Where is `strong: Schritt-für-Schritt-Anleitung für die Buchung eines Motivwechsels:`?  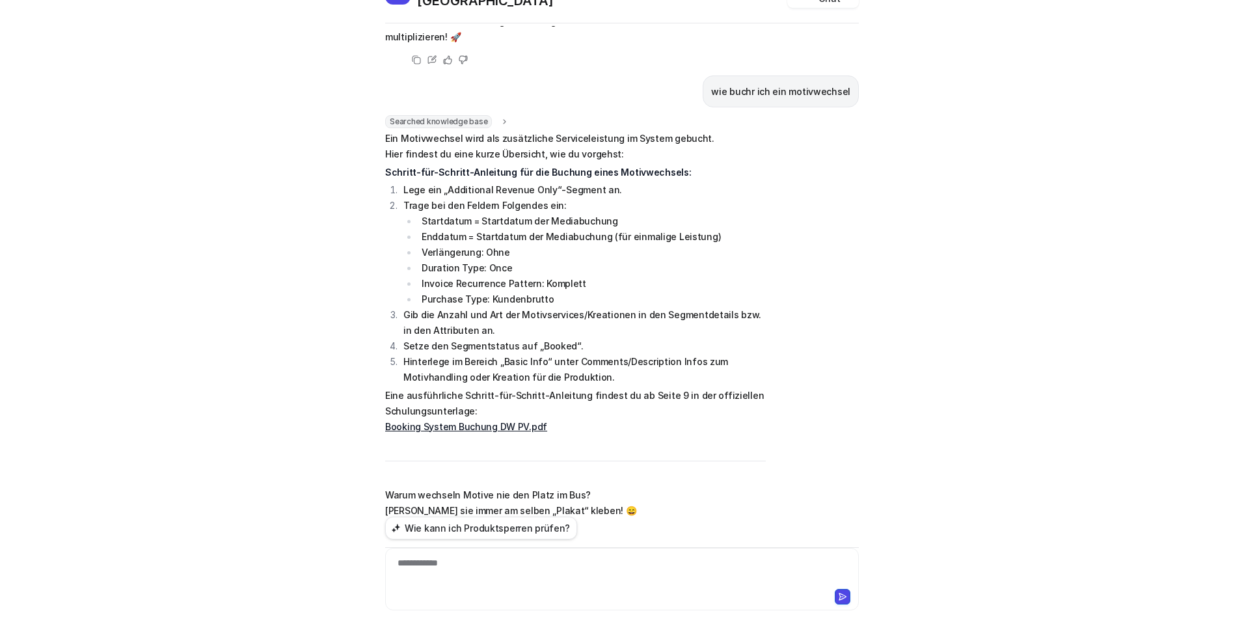
strong: Schritt-für-Schritt-Anleitung für die Buchung eines Motivwechsels: is located at coordinates (538, 172).